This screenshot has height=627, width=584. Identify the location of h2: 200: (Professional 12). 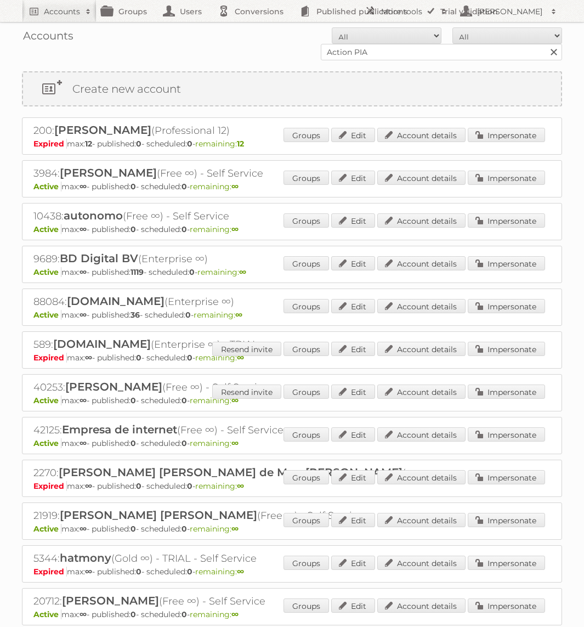
(226, 131).